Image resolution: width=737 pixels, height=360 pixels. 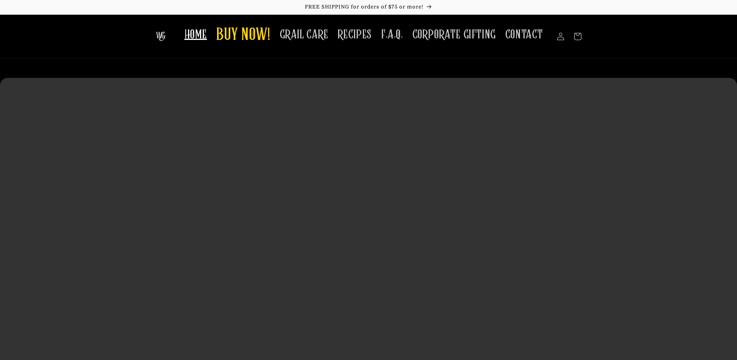 I want to click on a: F.A.Q., so click(x=392, y=34).